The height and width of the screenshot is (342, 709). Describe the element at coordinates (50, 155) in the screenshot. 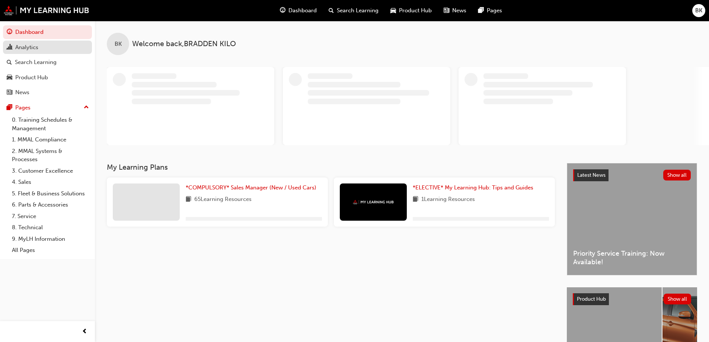

I see `a: 2. MMAL Systems & Processes` at that location.